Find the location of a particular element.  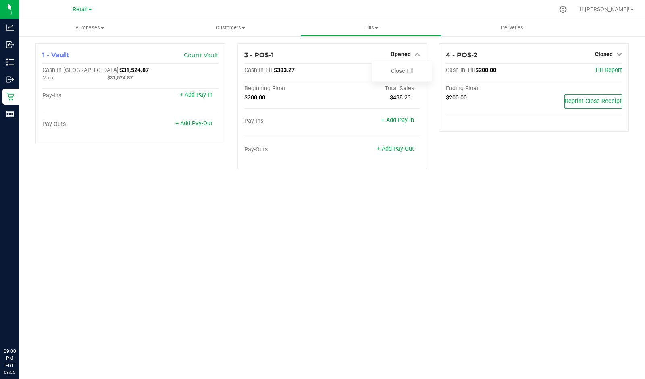

inline-svg: Inbound is located at coordinates (10, 45).